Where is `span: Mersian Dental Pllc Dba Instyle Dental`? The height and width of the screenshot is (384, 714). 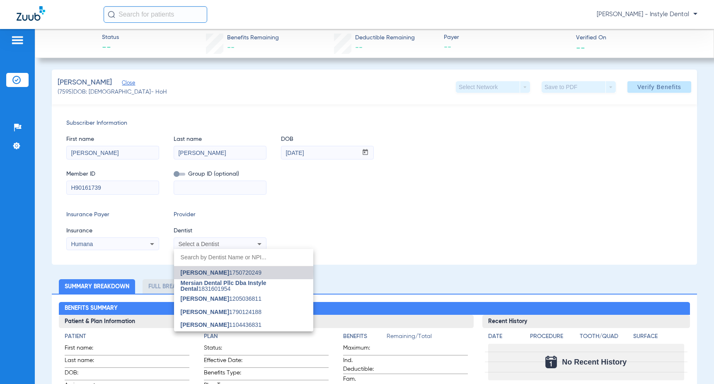 span: Mersian Dental Pllc Dba Instyle Dental is located at coordinates (223, 286).